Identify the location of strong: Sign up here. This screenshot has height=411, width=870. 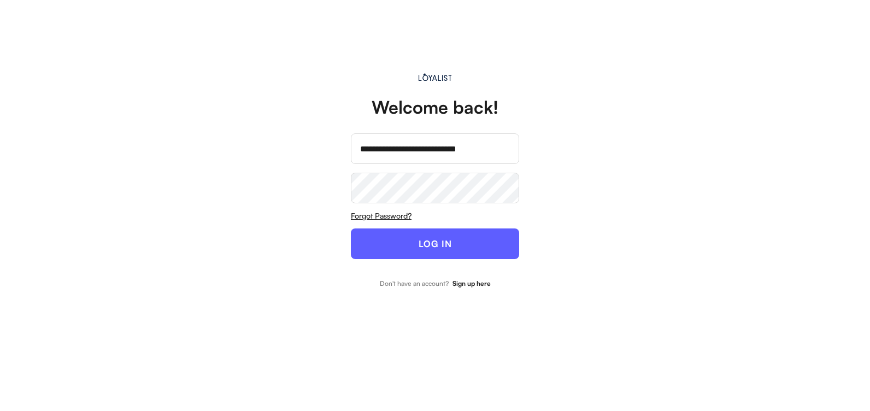
(472, 283).